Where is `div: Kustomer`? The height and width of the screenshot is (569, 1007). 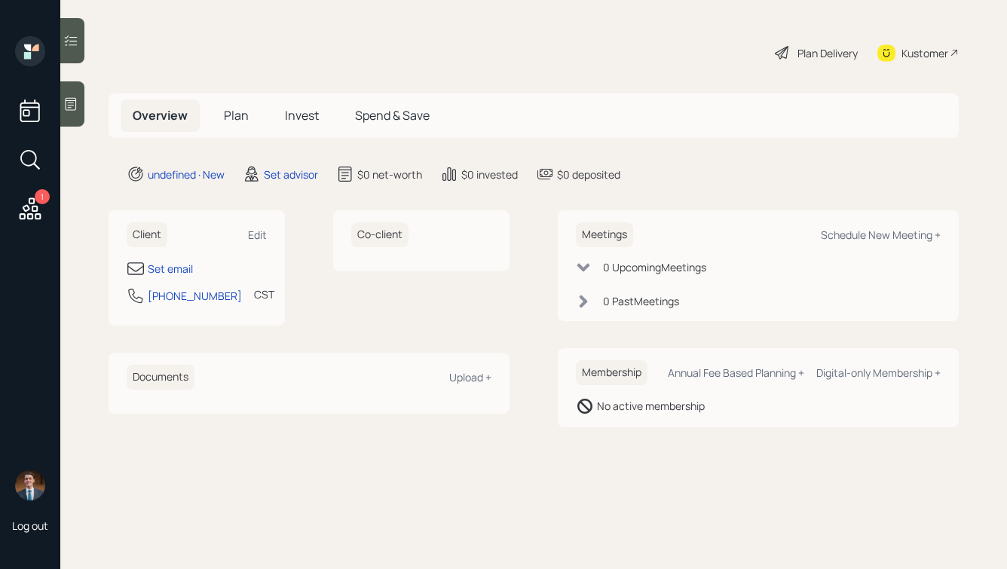
div: Kustomer is located at coordinates (924, 53).